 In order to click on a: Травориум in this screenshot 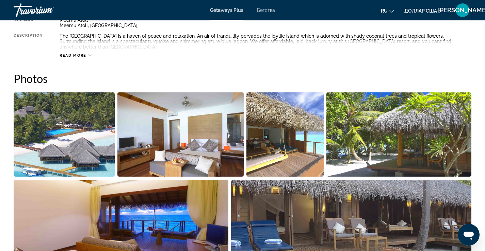, I will do `click(48, 10)`.